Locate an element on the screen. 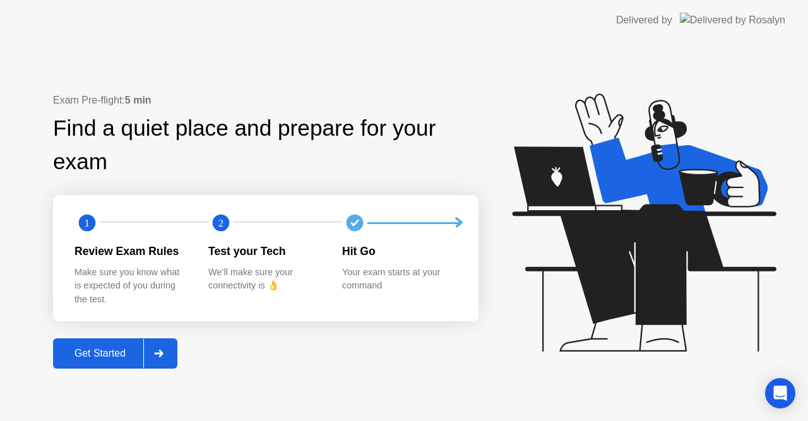  b: 5 min is located at coordinates (138, 100).